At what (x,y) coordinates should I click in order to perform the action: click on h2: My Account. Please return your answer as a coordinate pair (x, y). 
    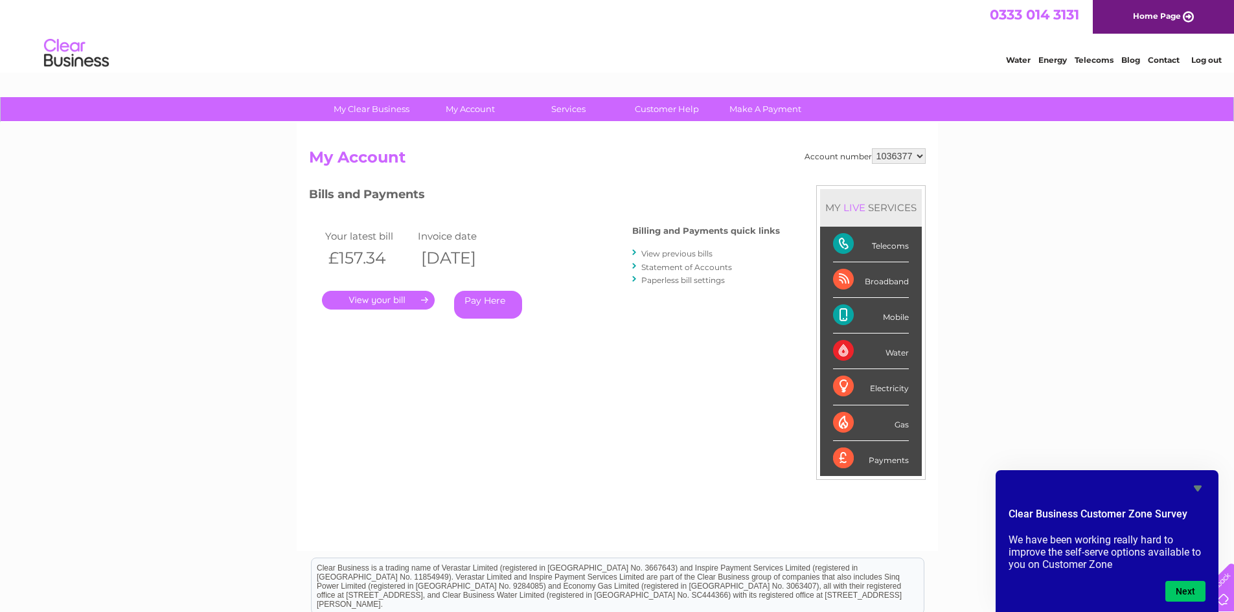
    Looking at the image, I should click on (617, 161).